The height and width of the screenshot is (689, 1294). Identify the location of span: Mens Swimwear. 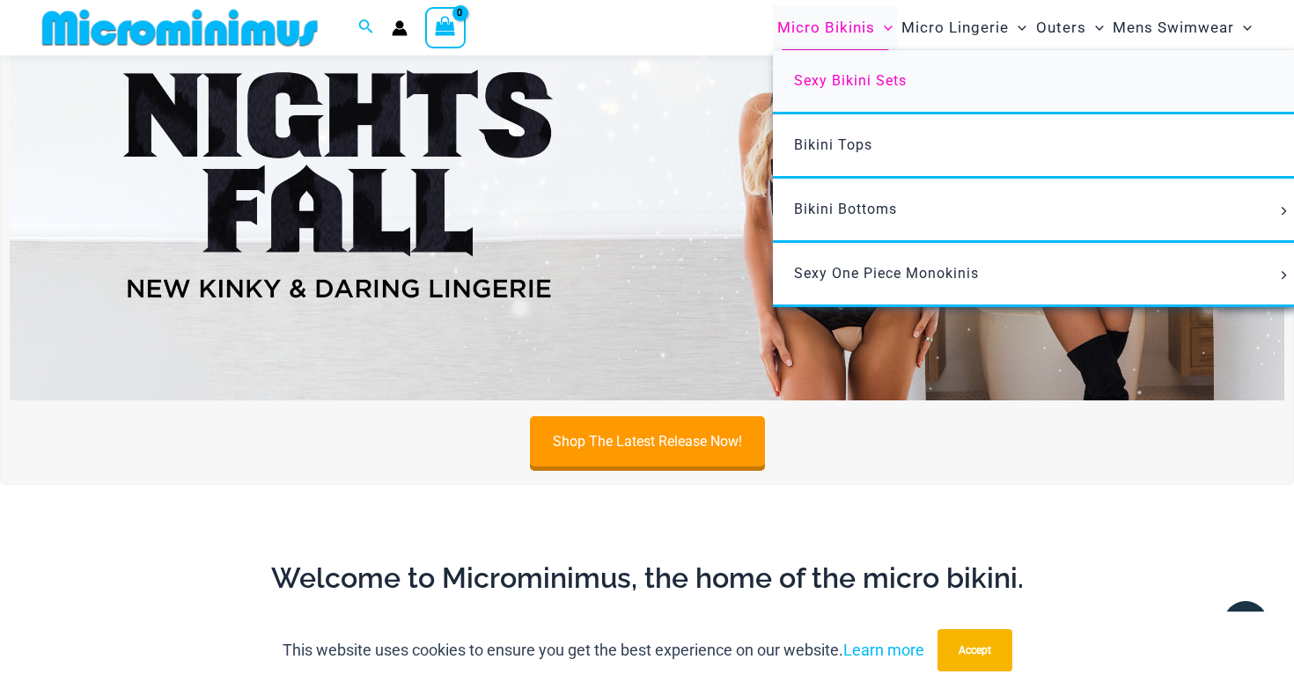
(1173, 27).